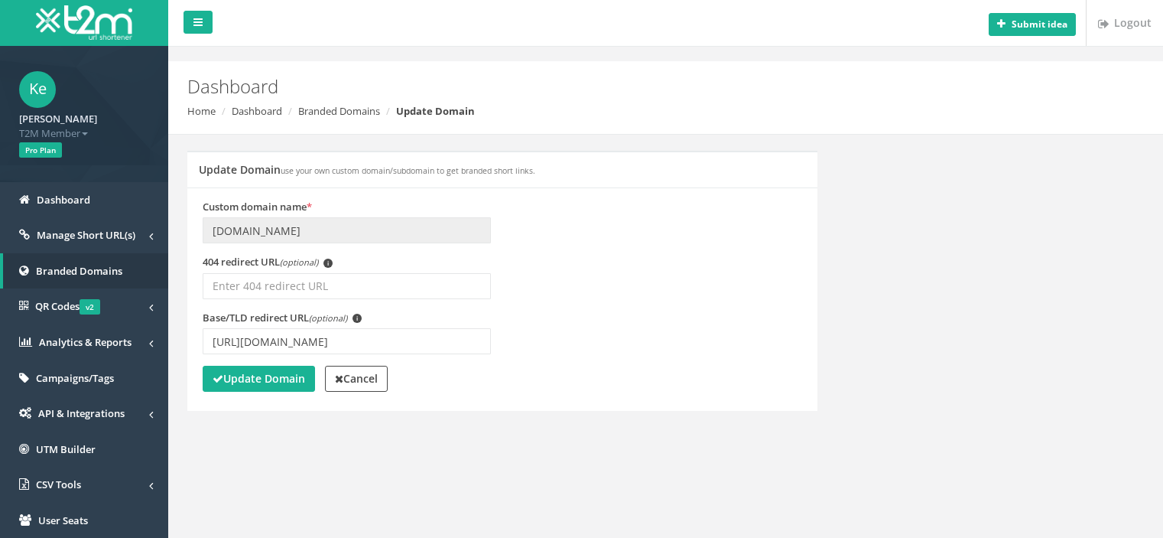 Image resolution: width=1163 pixels, height=538 pixels. I want to click on span: API & Integrations, so click(81, 413).